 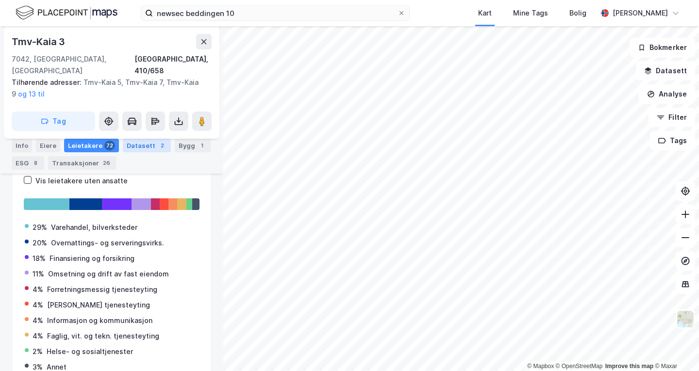 I want to click on div: 1, so click(x=202, y=146).